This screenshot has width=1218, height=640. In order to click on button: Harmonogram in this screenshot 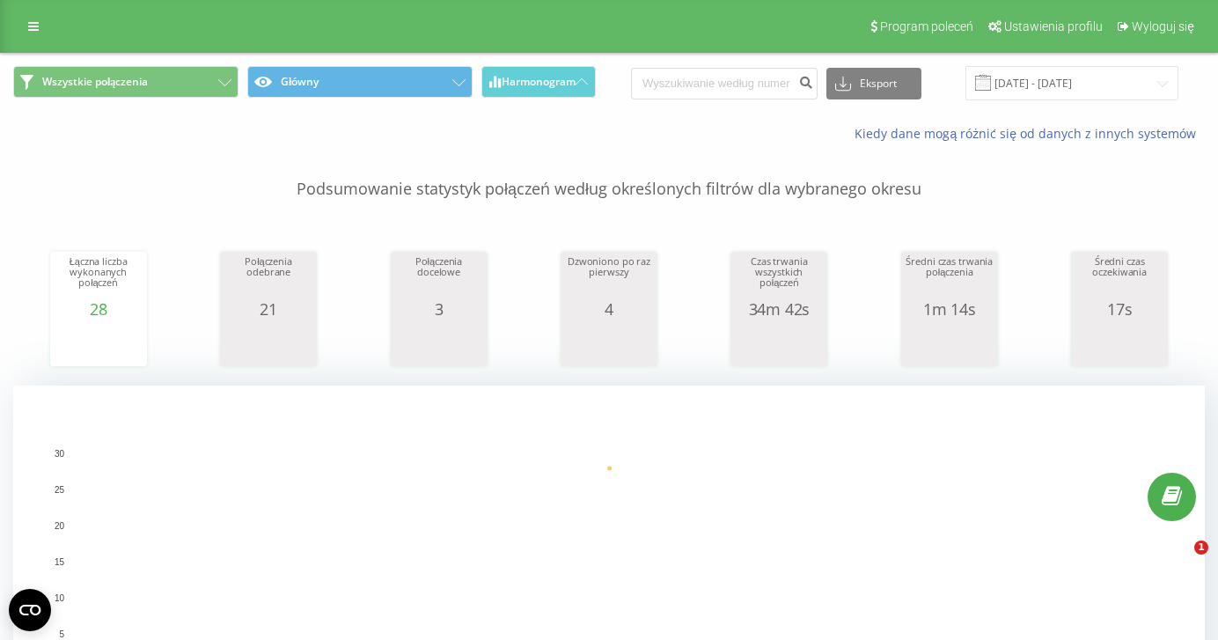, I will do `click(539, 82)`.